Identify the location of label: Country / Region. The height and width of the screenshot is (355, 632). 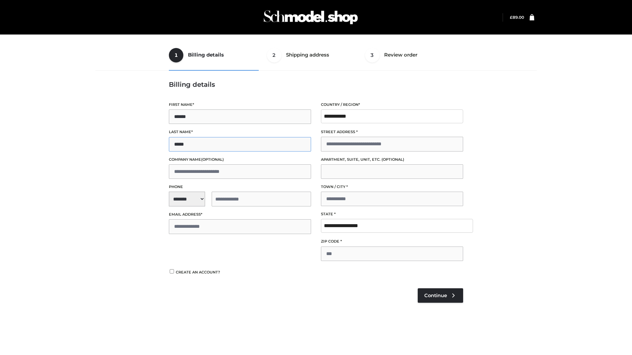
(392, 105).